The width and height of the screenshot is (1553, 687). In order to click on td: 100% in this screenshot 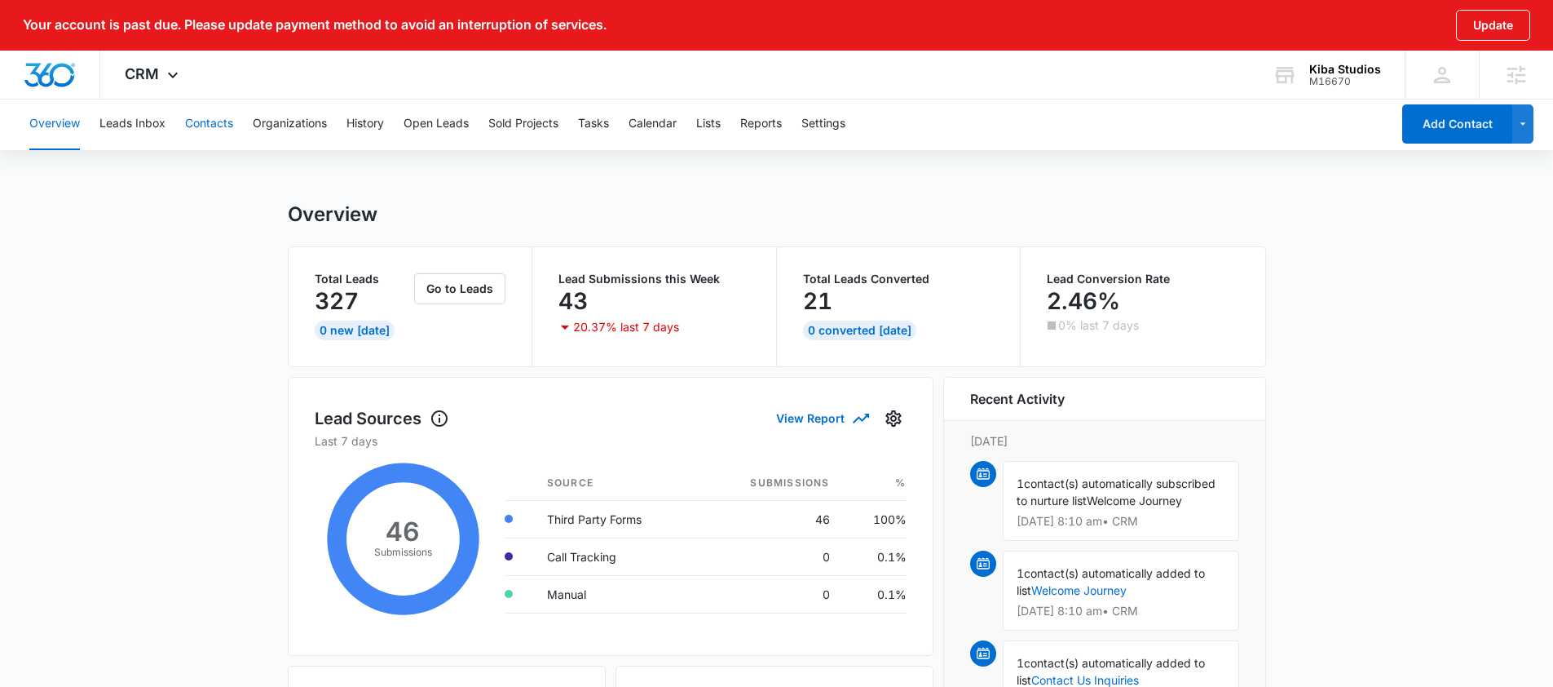, I will do `click(875, 519)`.